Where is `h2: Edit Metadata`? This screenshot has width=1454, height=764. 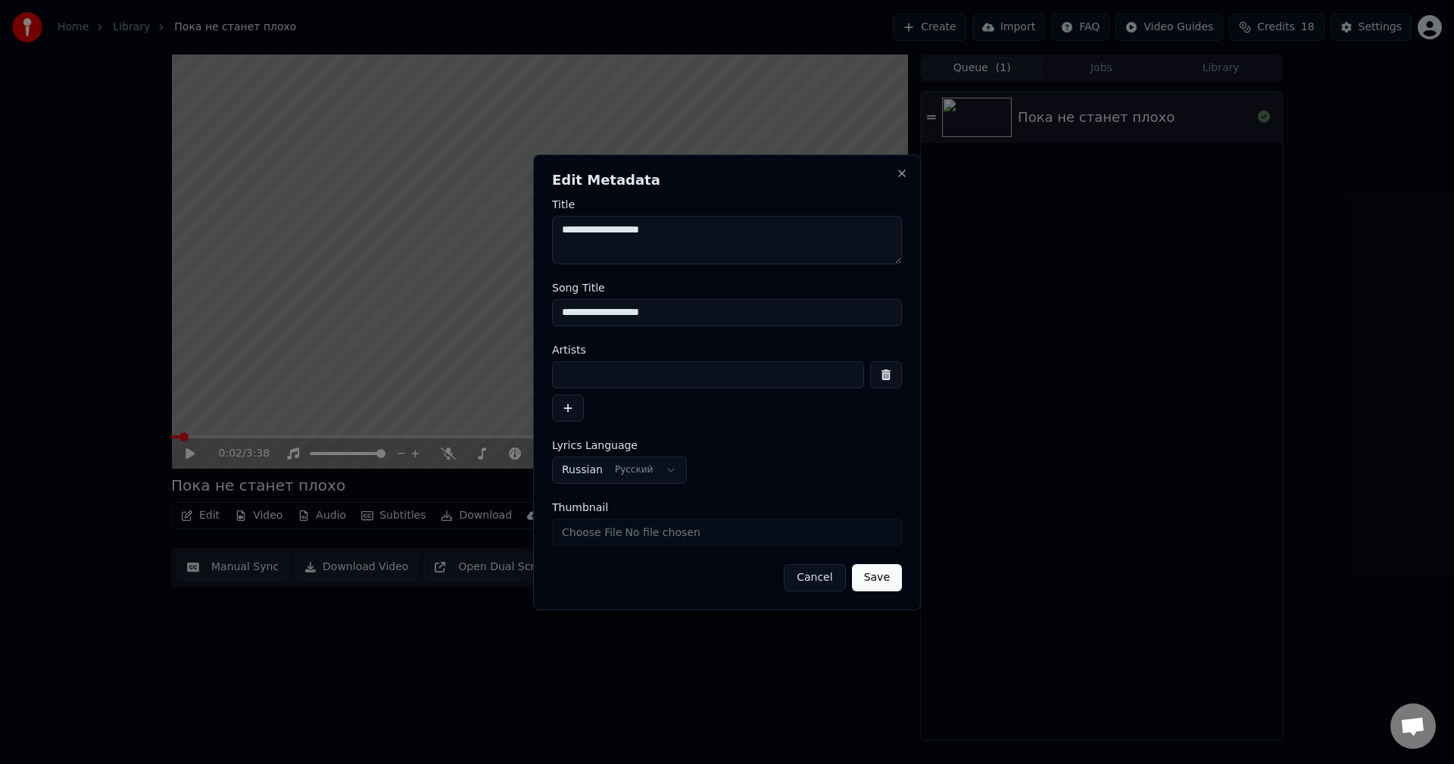 h2: Edit Metadata is located at coordinates (727, 180).